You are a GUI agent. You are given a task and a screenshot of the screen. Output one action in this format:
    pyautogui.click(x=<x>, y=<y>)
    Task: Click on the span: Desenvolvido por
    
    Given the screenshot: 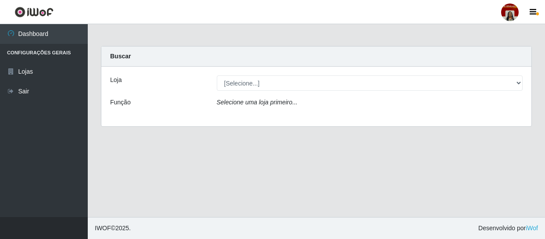 What is the action you would take?
    pyautogui.click(x=508, y=228)
    